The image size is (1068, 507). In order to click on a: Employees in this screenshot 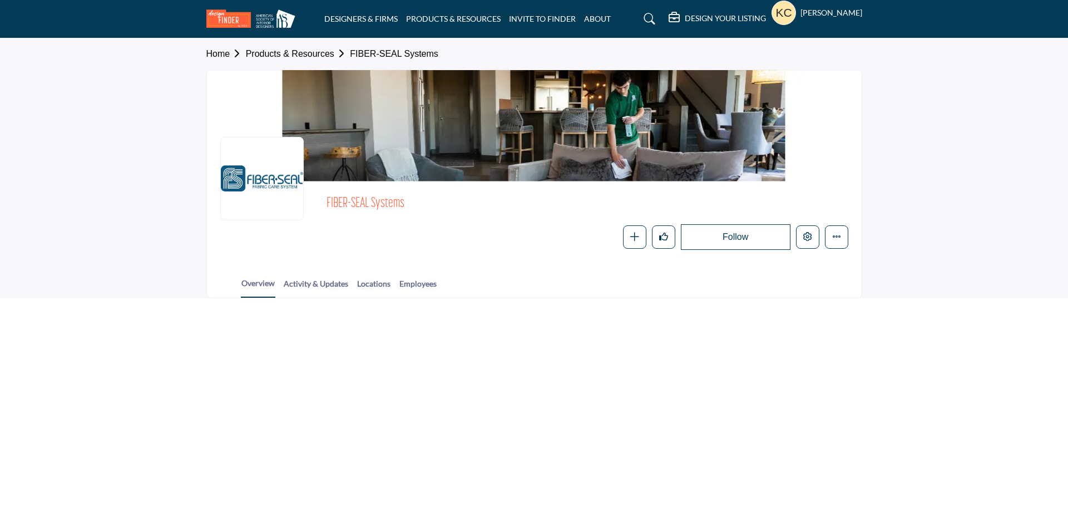, I will do `click(418, 287)`.